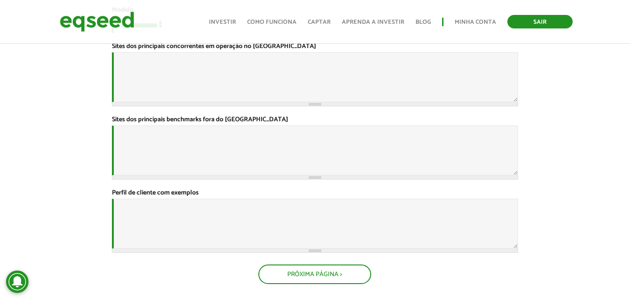 This screenshot has width=630, height=299. I want to click on a: Investir, so click(223, 22).